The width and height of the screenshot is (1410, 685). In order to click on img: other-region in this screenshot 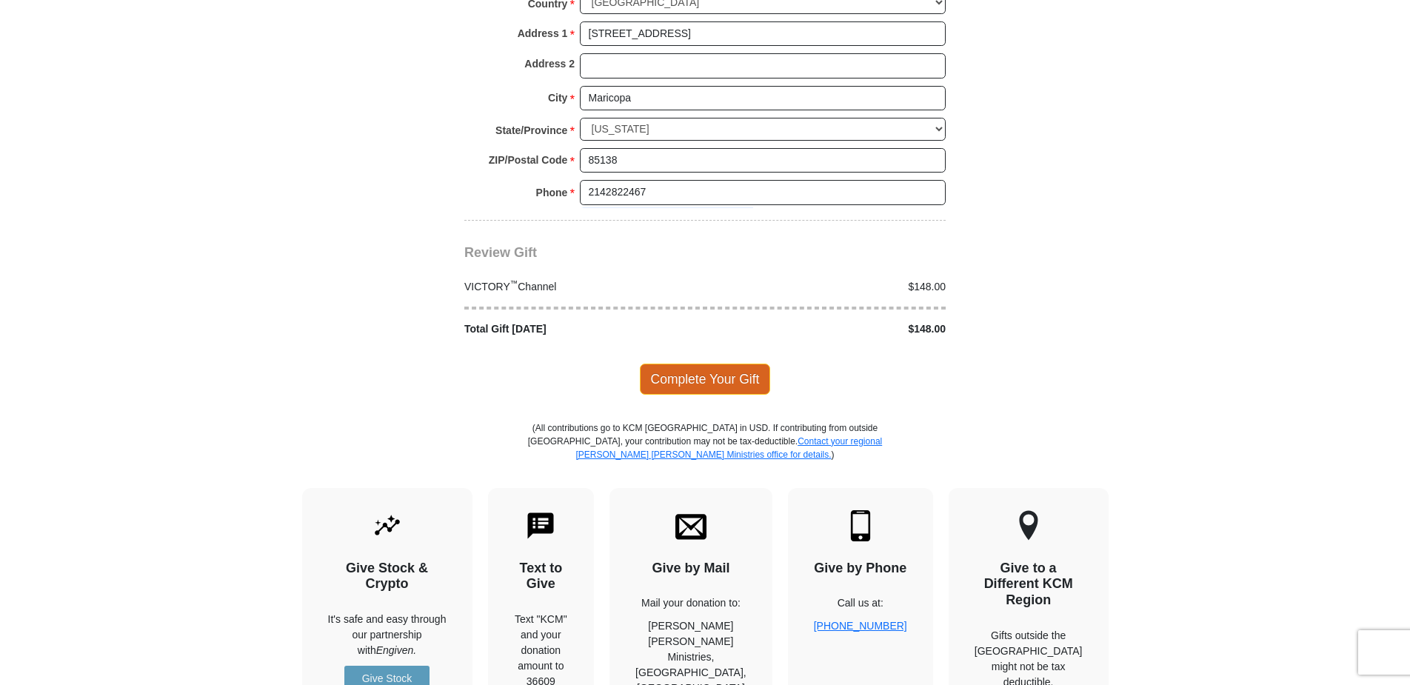, I will do `click(1029, 526)`.